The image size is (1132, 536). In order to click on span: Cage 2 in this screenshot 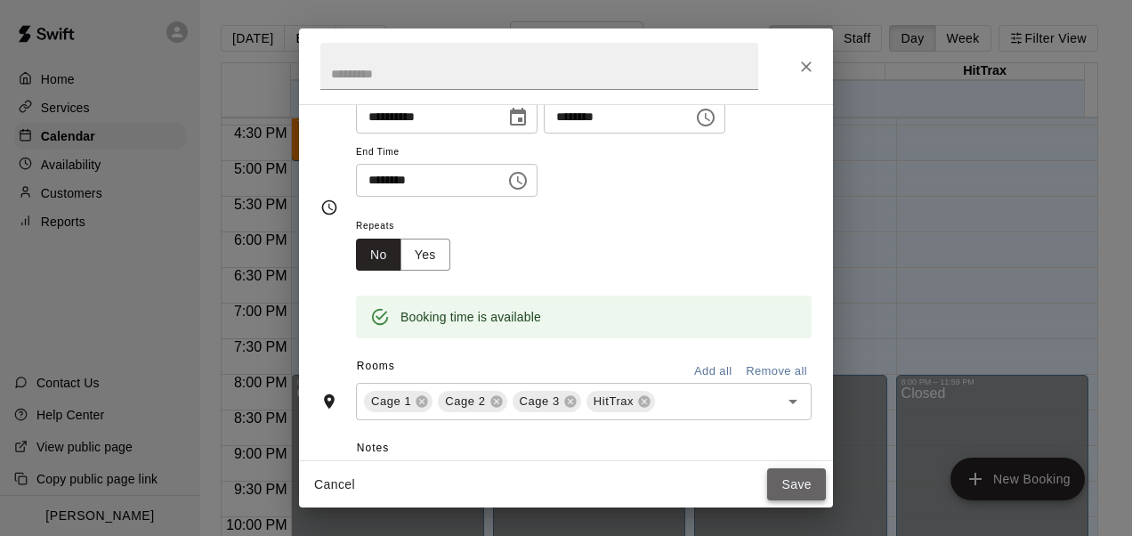, I will do `click(465, 401)`.